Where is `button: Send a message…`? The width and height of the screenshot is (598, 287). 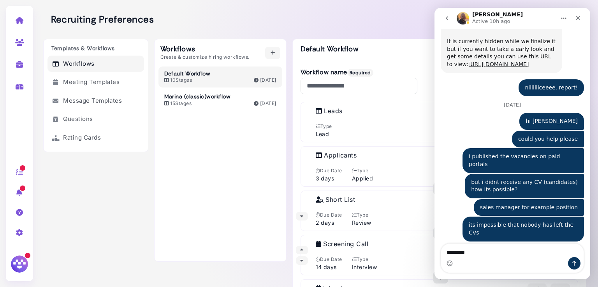 button: Send a message… is located at coordinates (140, 256).